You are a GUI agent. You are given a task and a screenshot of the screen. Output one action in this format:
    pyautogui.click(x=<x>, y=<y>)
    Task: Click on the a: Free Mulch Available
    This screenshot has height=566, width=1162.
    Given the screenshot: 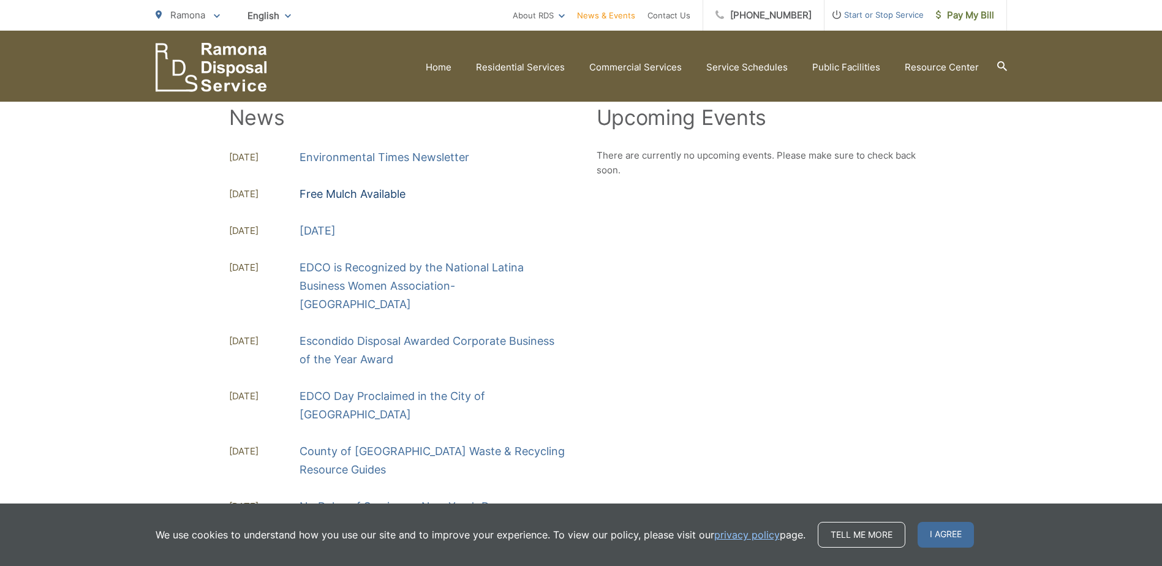 What is the action you would take?
    pyautogui.click(x=352, y=194)
    